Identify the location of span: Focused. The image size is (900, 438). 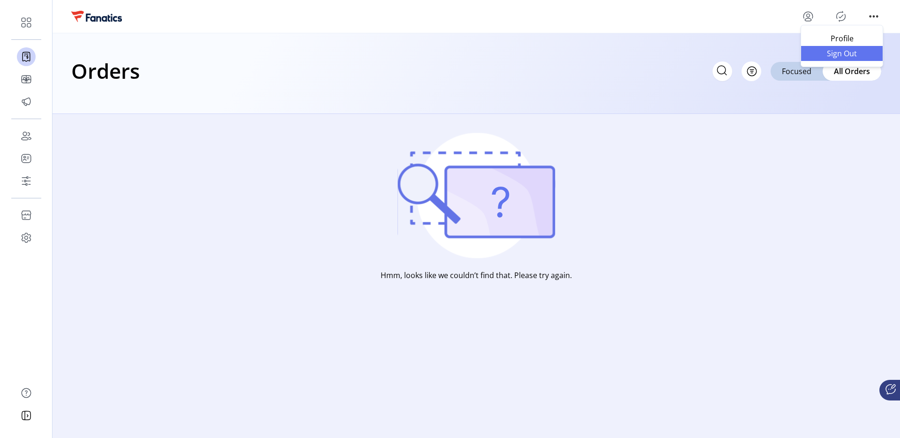
(796, 71).